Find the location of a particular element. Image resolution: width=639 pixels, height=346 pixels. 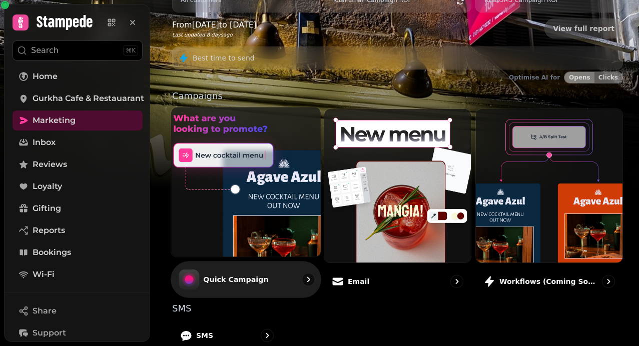

a: Loyalty is located at coordinates (78, 187).